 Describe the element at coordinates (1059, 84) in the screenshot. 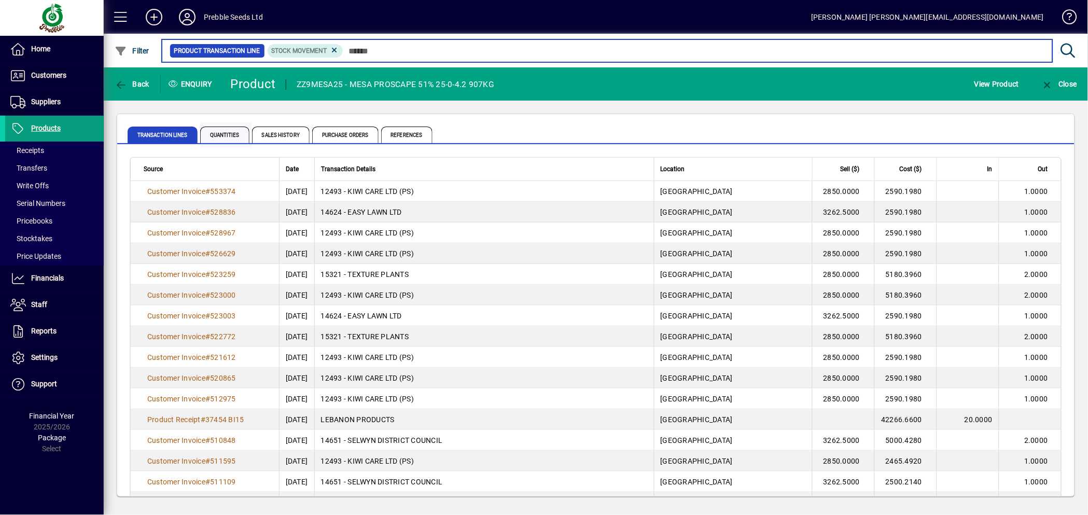

I see `app-page-header-button: Close enquiry` at that location.